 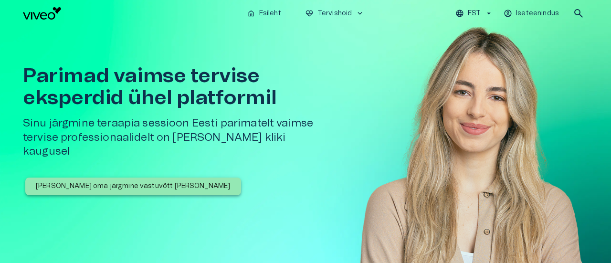 What do you see at coordinates (251, 13) in the screenshot?
I see `span: home` at bounding box center [251, 13].